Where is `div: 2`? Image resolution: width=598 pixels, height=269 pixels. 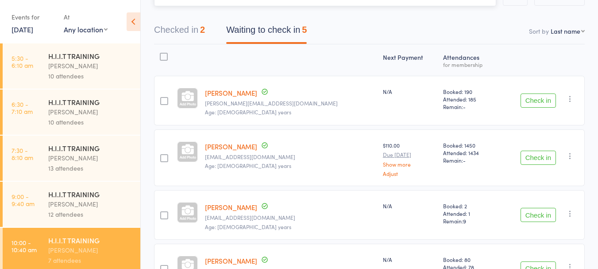 div: 2 is located at coordinates (202, 30).